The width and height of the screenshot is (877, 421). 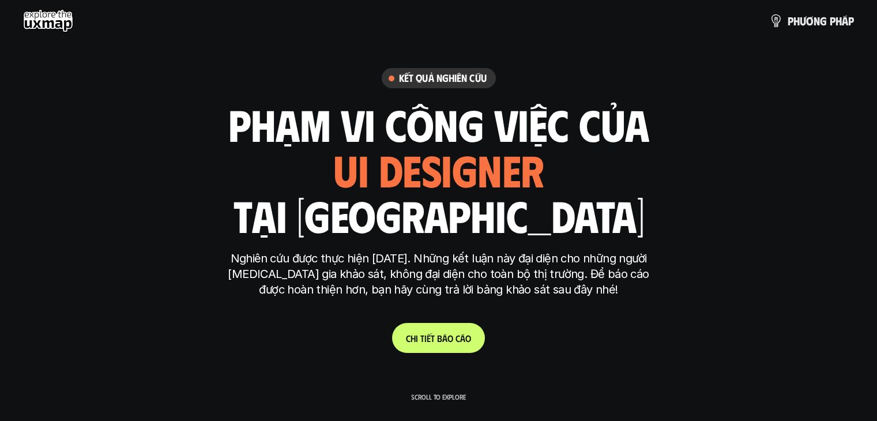 I want to click on h1: phạm vi công việc của, so click(x=439, y=124).